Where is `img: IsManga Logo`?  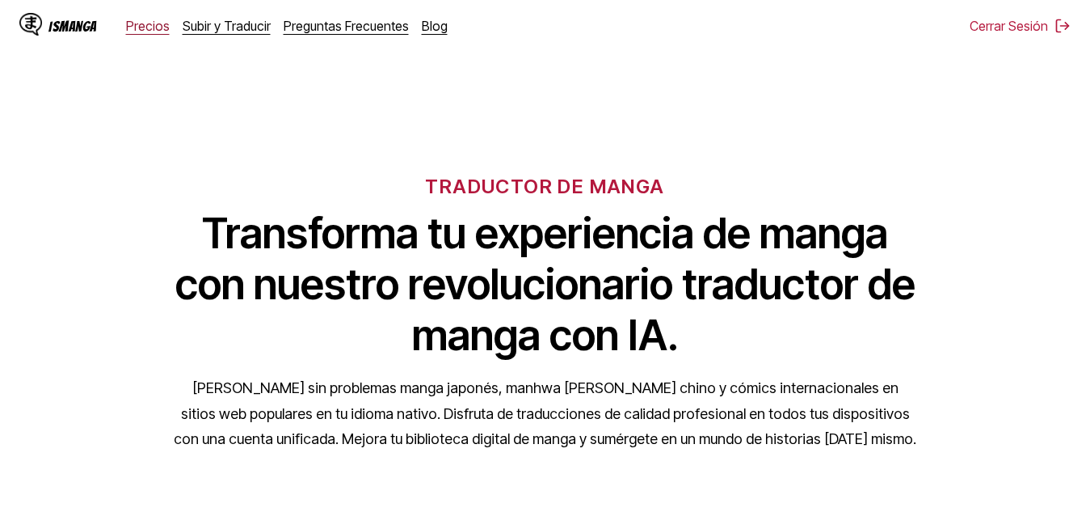 img: IsManga Logo is located at coordinates (31, 24).